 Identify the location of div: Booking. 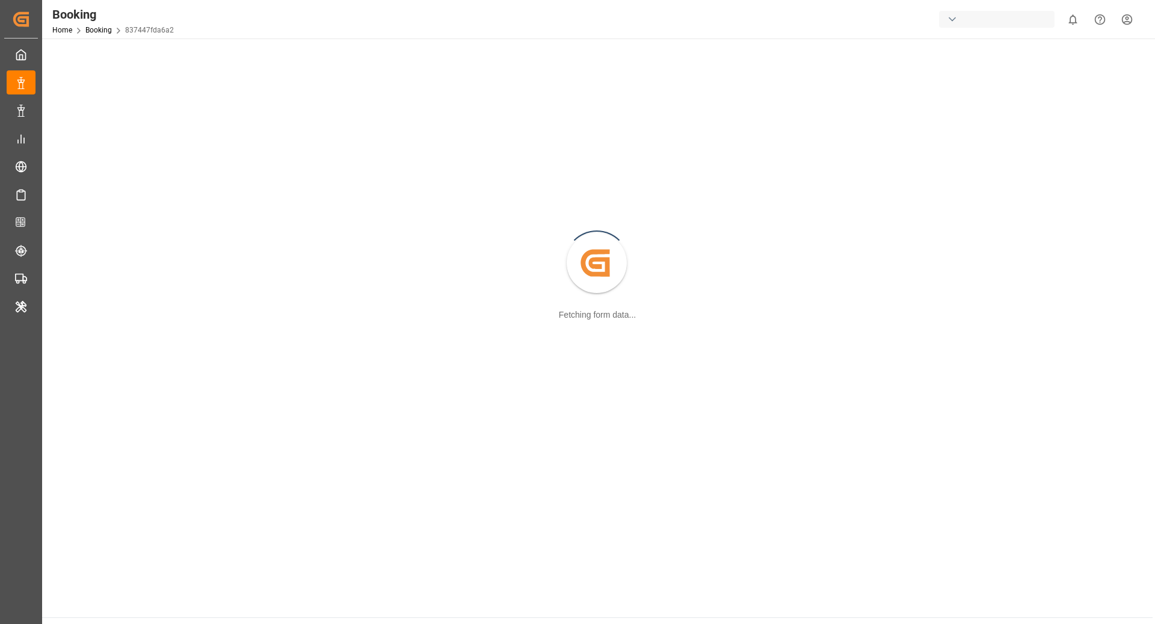
(113, 14).